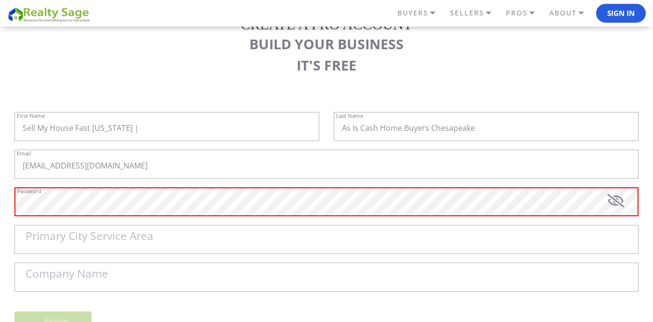 The image size is (653, 322). Describe the element at coordinates (67, 274) in the screenshot. I see `label: Company Name` at that location.